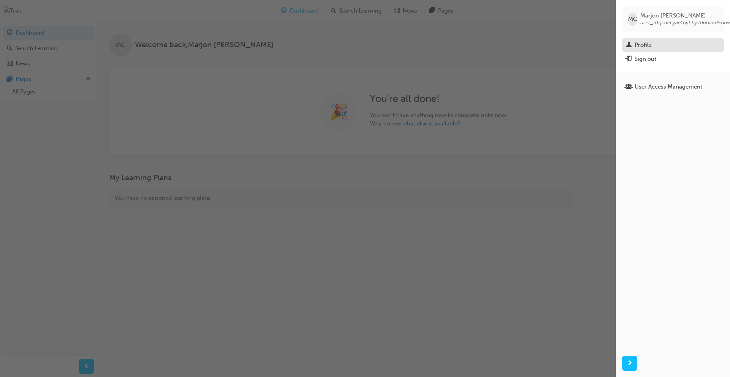  What do you see at coordinates (673, 59) in the screenshot?
I see `button: Sign out` at bounding box center [673, 59].